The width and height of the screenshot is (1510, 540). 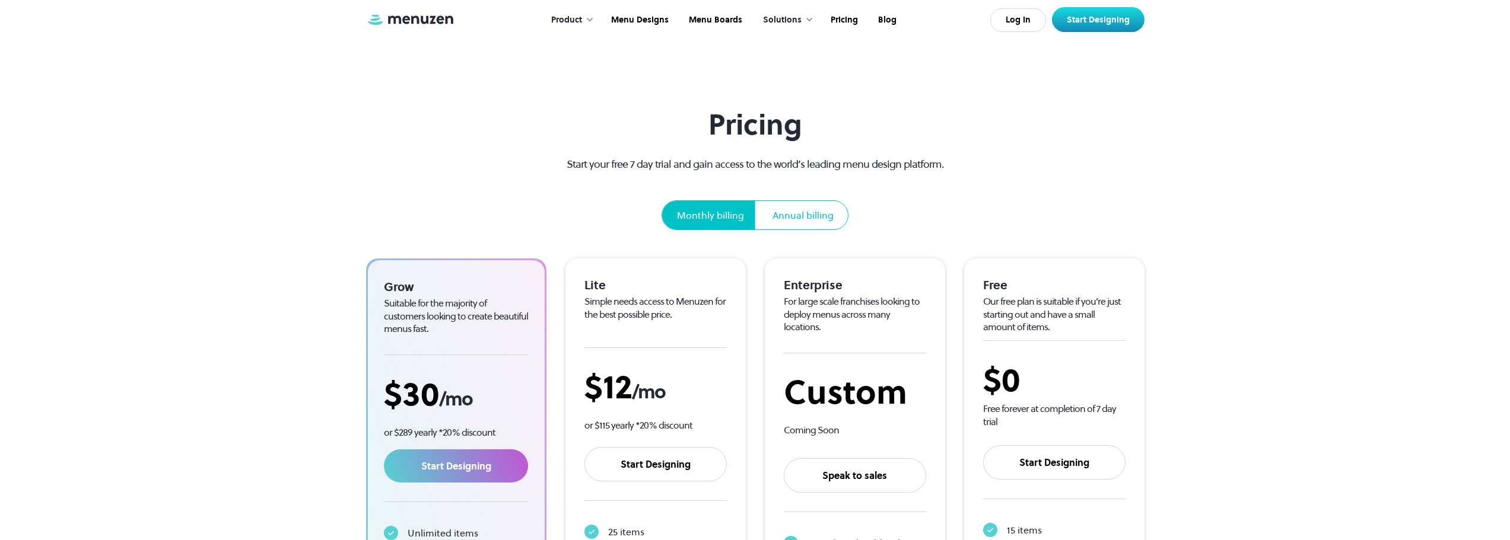 I want to click on div: Grow, so click(x=456, y=287).